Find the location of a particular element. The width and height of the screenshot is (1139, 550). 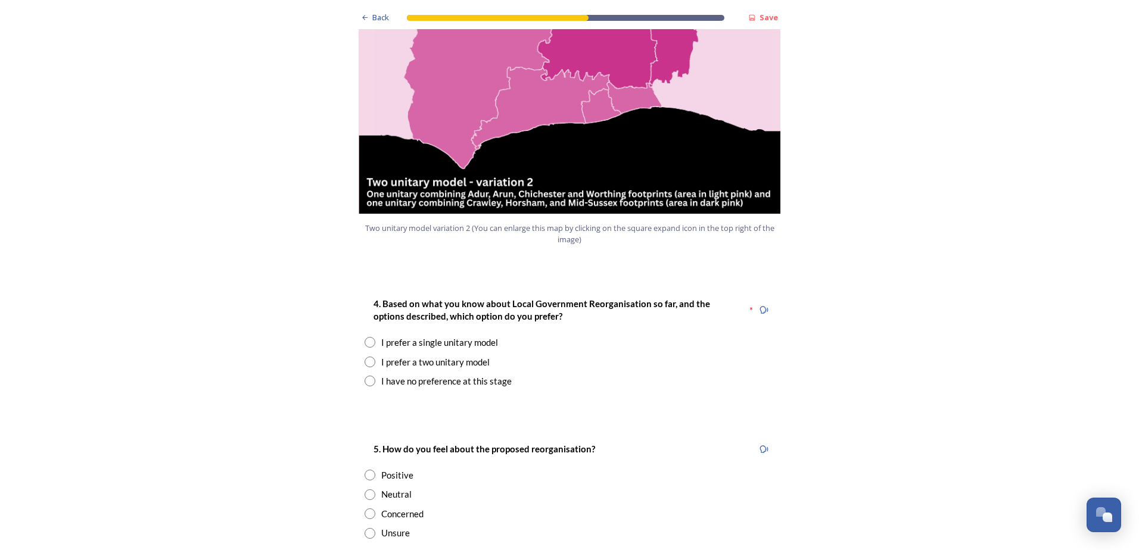

div: Positive is located at coordinates (397, 475).